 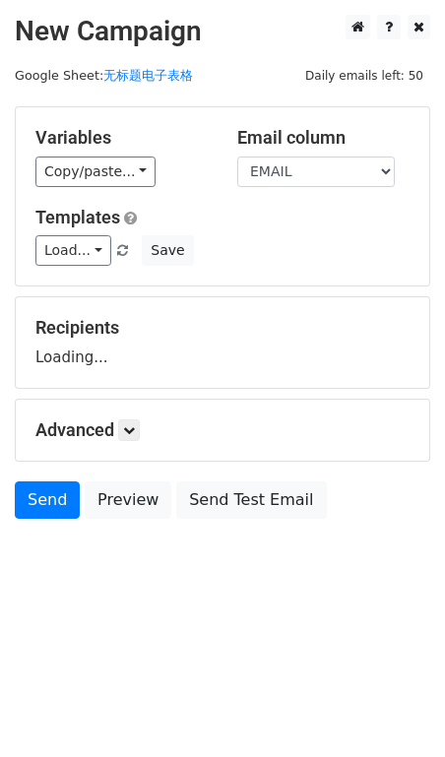 What do you see at coordinates (364, 76) in the screenshot?
I see `span: Daily emails left: 50` at bounding box center [364, 76].